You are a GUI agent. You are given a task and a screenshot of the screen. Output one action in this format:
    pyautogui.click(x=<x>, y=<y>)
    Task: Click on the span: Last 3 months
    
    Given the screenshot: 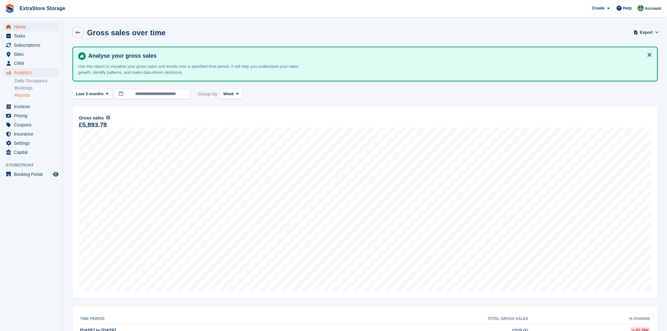 What is the action you would take?
    pyautogui.click(x=90, y=94)
    